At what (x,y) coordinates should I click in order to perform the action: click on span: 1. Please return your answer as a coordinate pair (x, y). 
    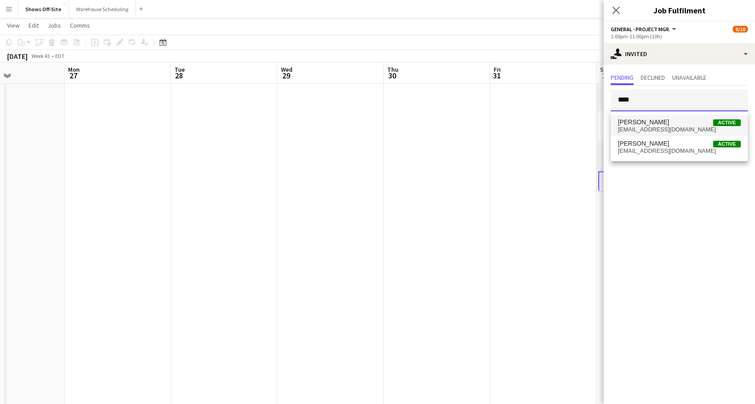
    Looking at the image, I should click on (604, 75).